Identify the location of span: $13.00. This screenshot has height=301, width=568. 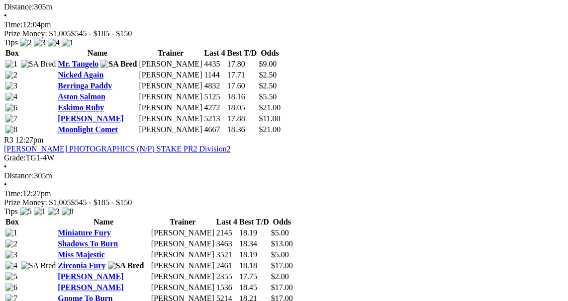
(282, 244).